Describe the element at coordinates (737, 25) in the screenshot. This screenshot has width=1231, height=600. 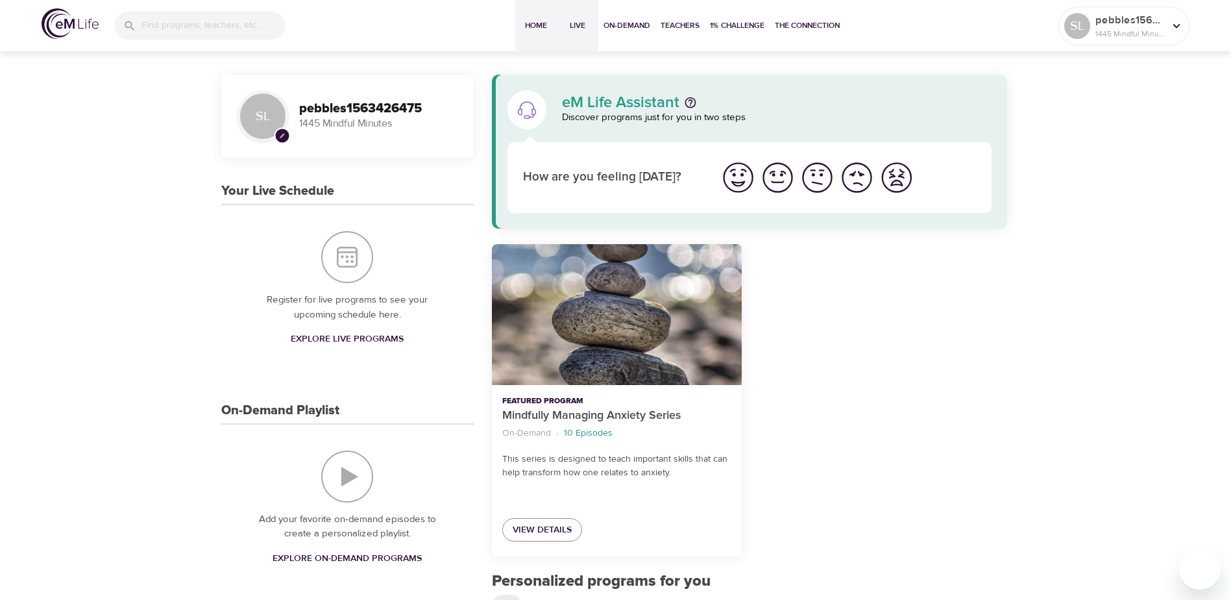
I see `span: 1% Challenge` at that location.